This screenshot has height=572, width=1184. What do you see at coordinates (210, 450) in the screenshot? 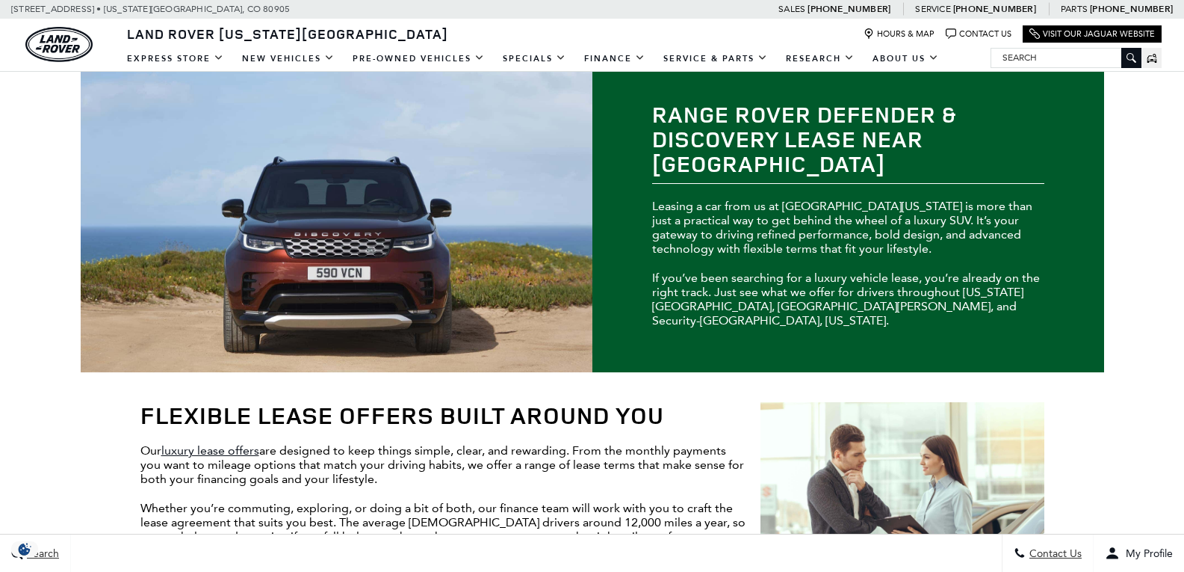
I see `a: luxury lease offers` at bounding box center [210, 450].